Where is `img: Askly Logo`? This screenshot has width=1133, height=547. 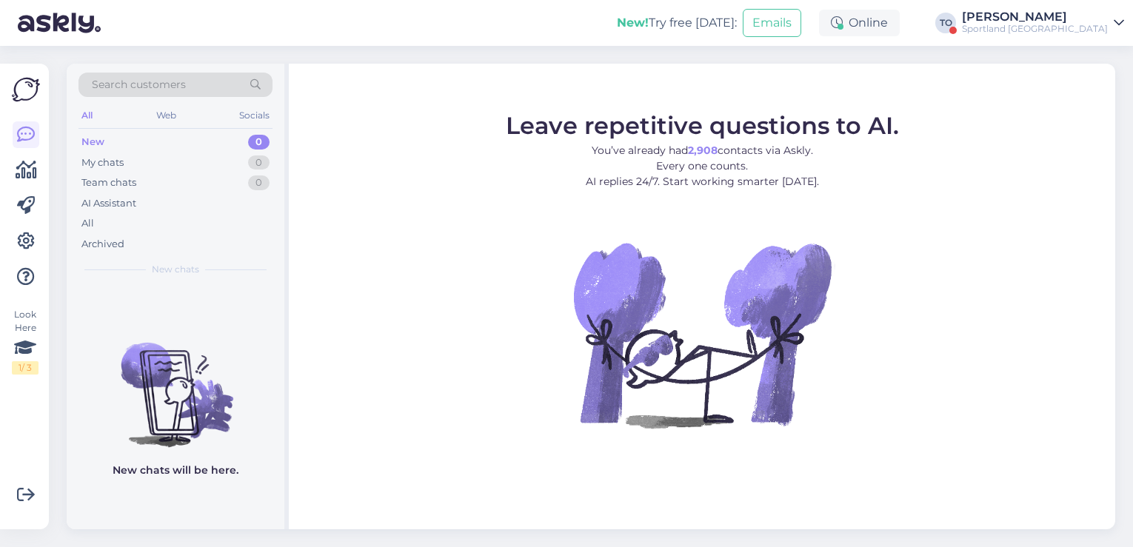
img: Askly Logo is located at coordinates (26, 90).